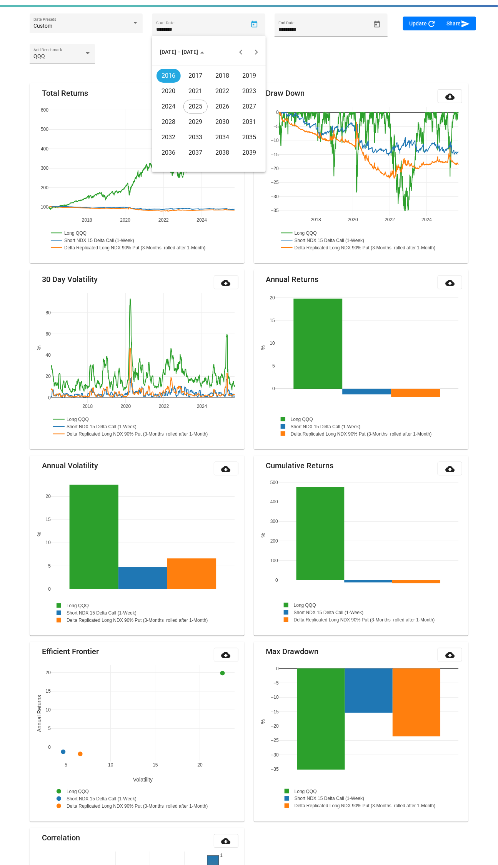  Describe the element at coordinates (222, 153) in the screenshot. I see `td: 2038` at that location.